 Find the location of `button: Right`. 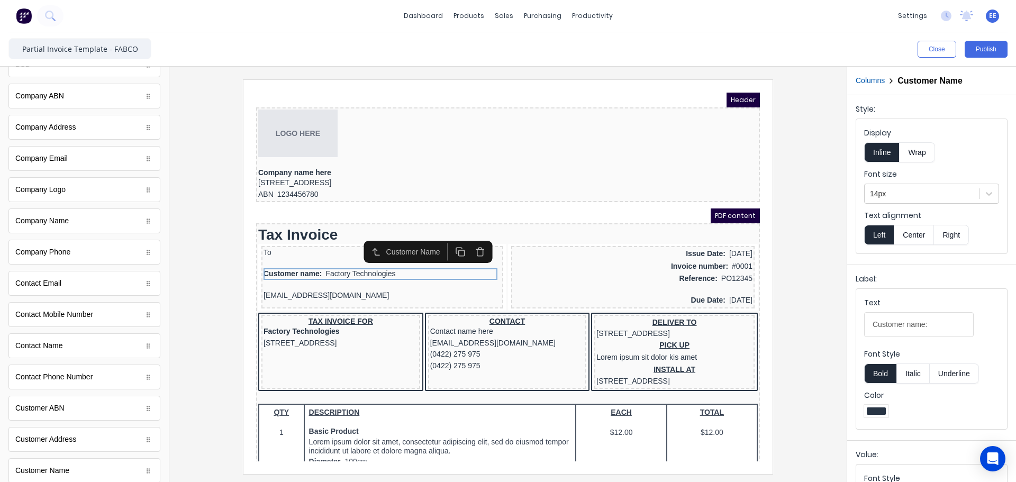

button: Right is located at coordinates (951, 235).